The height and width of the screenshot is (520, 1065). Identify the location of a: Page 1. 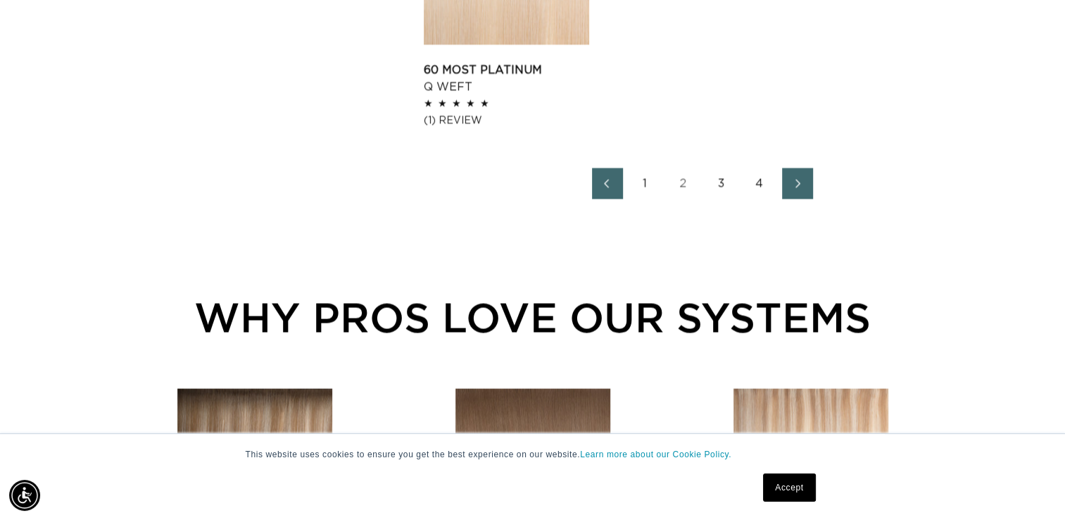
(646, 183).